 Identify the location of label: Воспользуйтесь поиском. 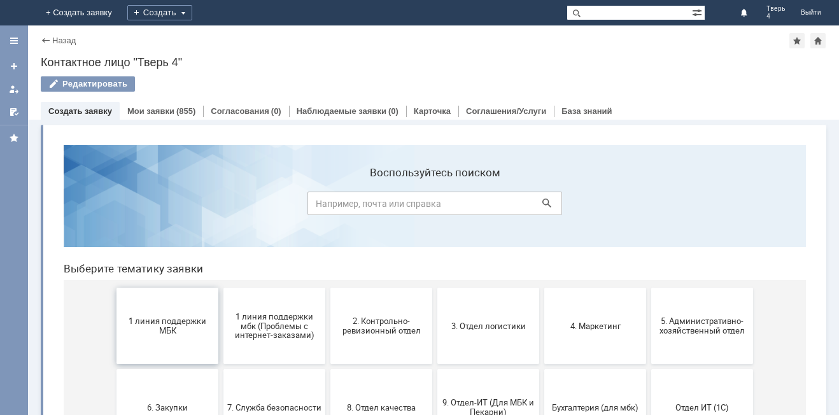
(381, 38).